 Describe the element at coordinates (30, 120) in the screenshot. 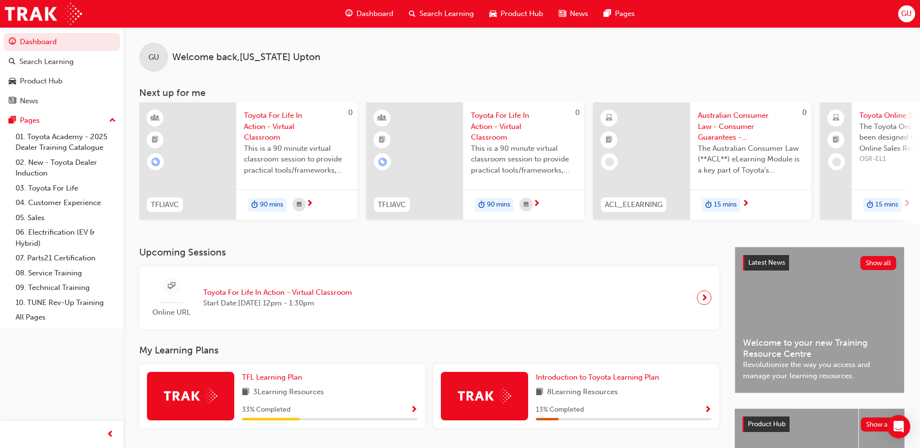

I see `div: Pages` at that location.